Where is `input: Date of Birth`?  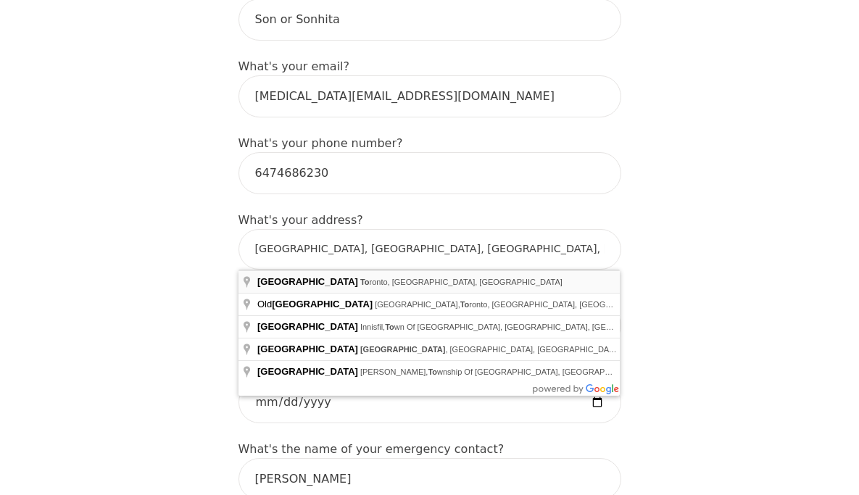
input: Date of Birth is located at coordinates (430, 402).